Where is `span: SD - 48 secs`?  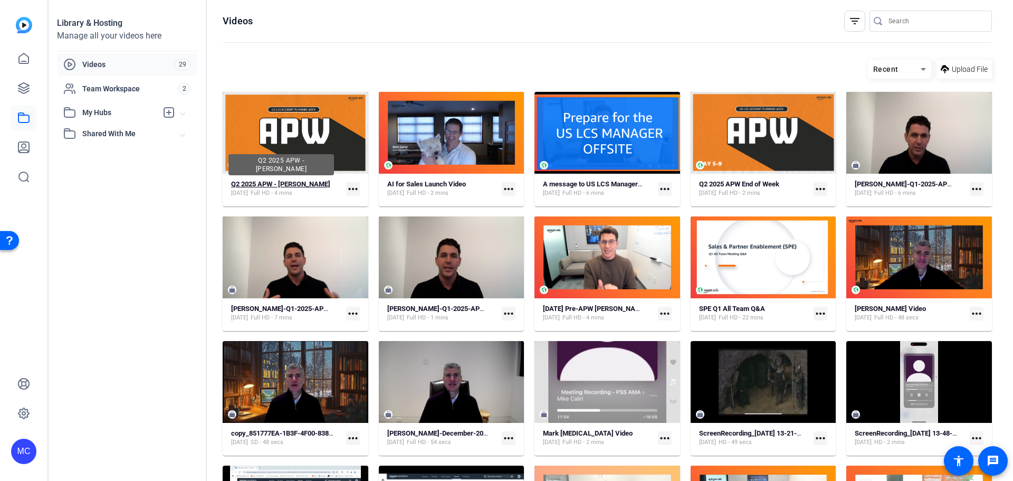
span: SD - 48 secs is located at coordinates (267, 442).